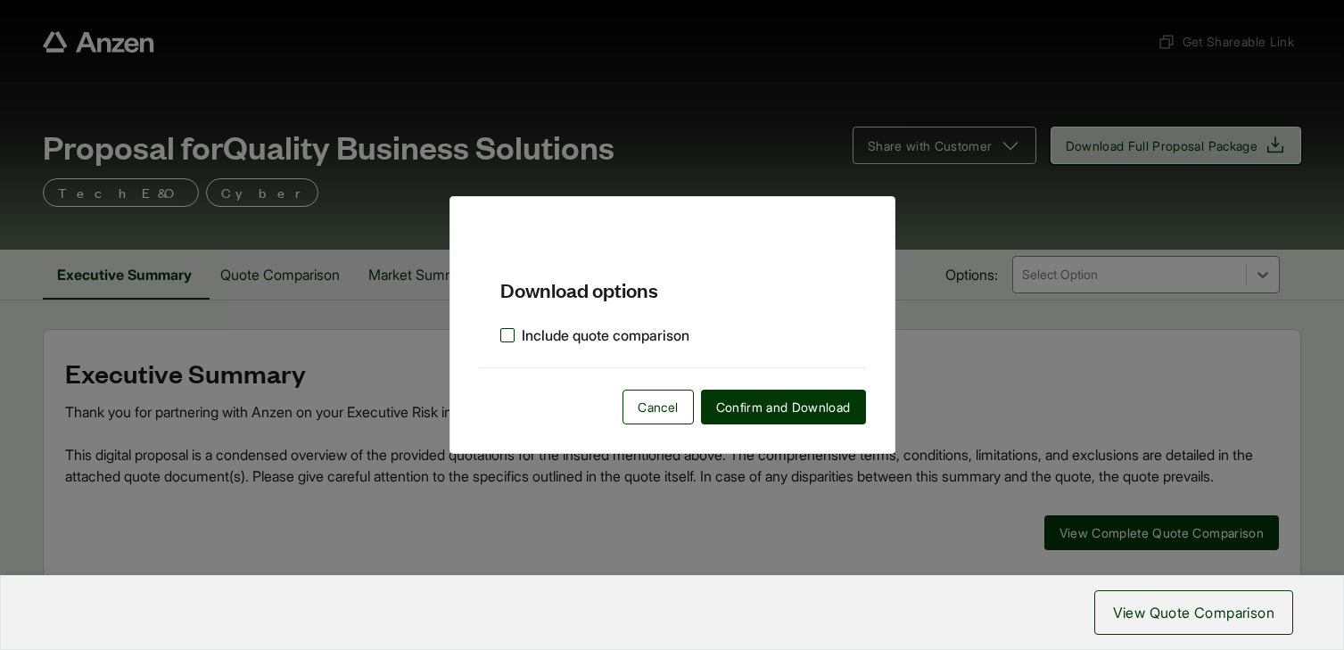 This screenshot has height=650, width=1344. What do you see at coordinates (783, 407) in the screenshot?
I see `button: Confirm and Download` at bounding box center [783, 407].